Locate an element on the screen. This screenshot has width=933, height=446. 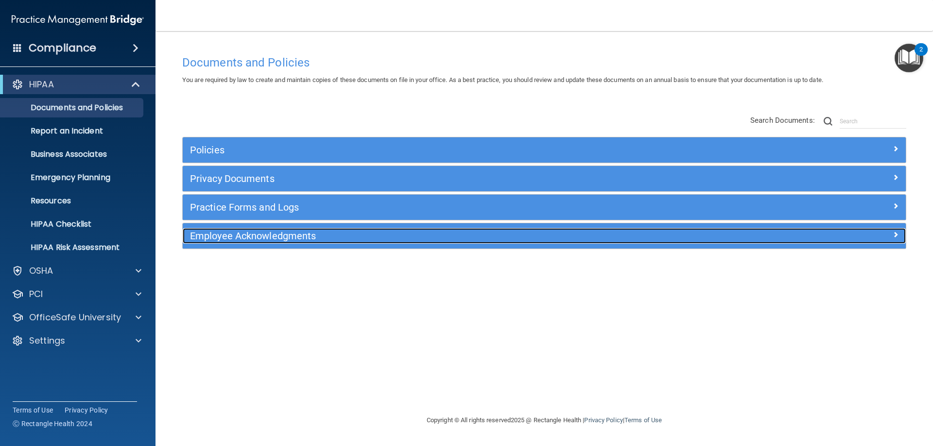
p: Report an Incident is located at coordinates (72, 131).